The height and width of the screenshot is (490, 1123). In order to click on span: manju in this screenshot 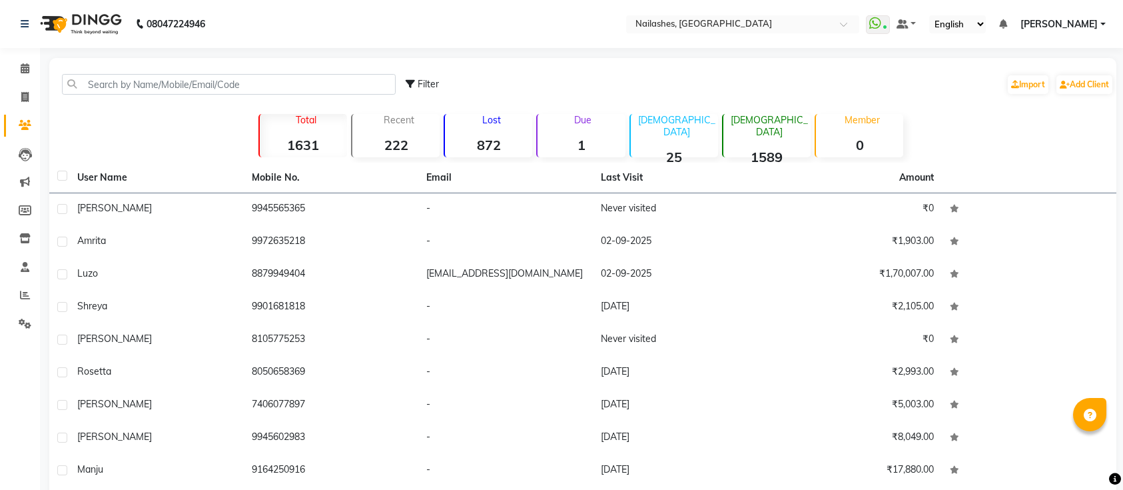, I will do `click(90, 469)`.